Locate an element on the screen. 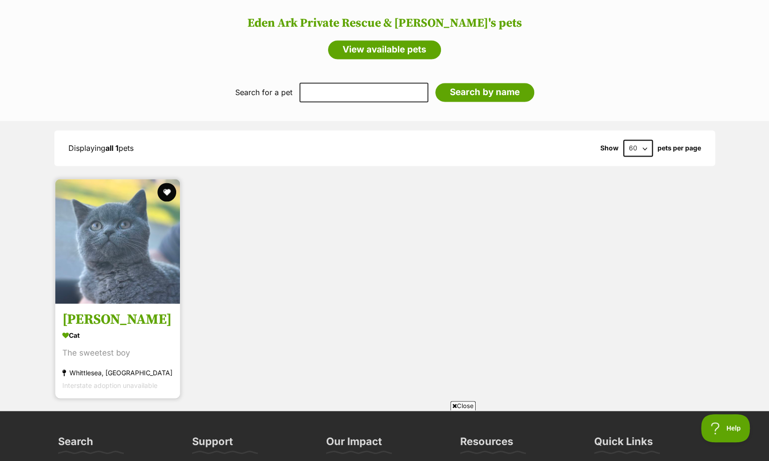 The image size is (769, 461). div: The sweetest boy is located at coordinates (118, 353).